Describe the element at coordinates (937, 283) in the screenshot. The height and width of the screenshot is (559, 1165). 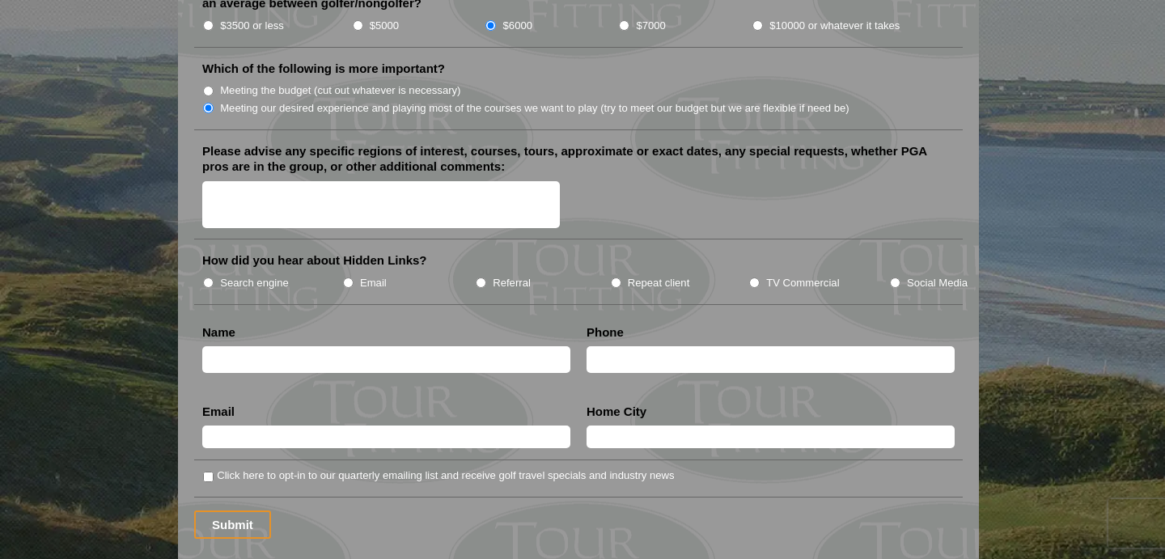
I see `label: Social Media` at that location.